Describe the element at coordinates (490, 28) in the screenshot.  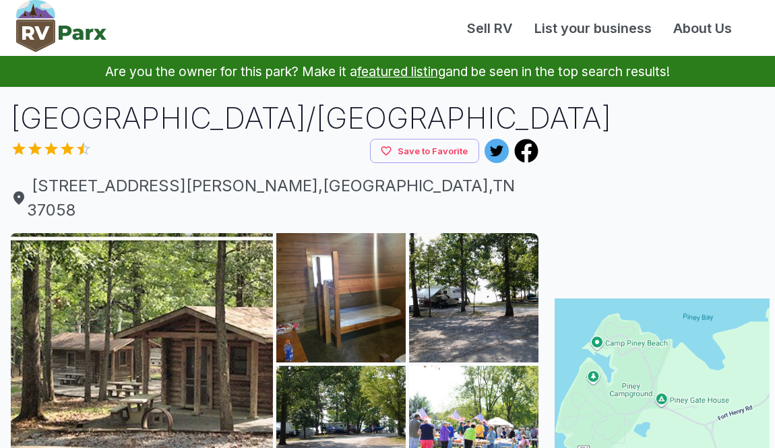
I see `a: Sell RV` at that location.